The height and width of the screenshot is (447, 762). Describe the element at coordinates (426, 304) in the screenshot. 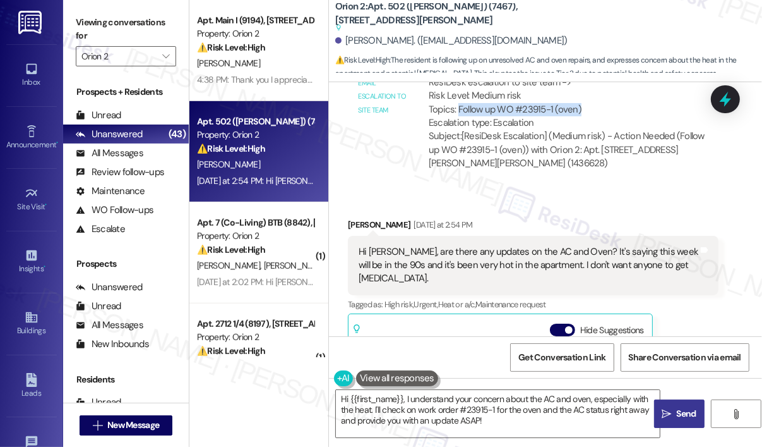

I see `span: Urgent ,` at that location.